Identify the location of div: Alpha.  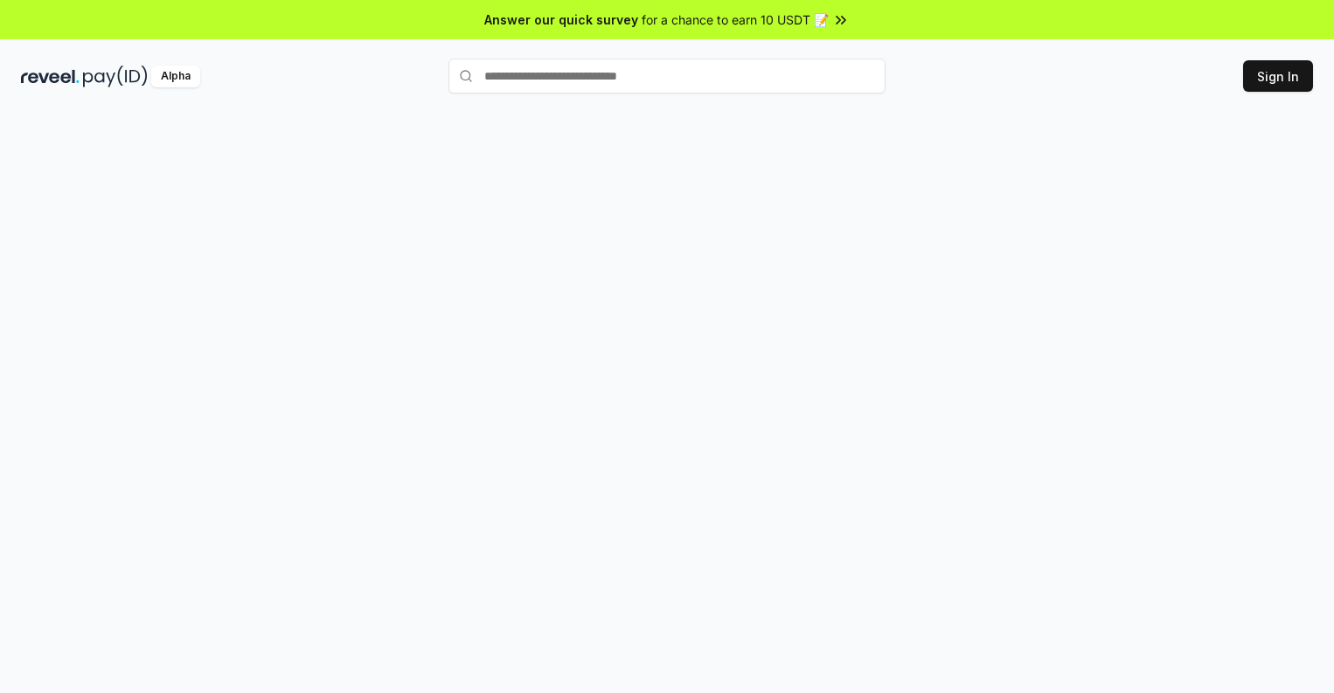
(176, 76).